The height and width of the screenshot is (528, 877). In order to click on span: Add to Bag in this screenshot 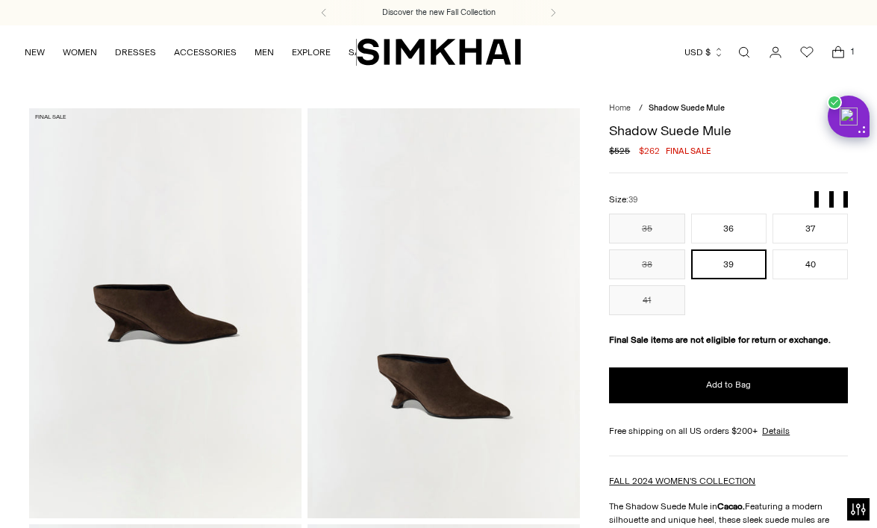, I will do `click(728, 384)`.